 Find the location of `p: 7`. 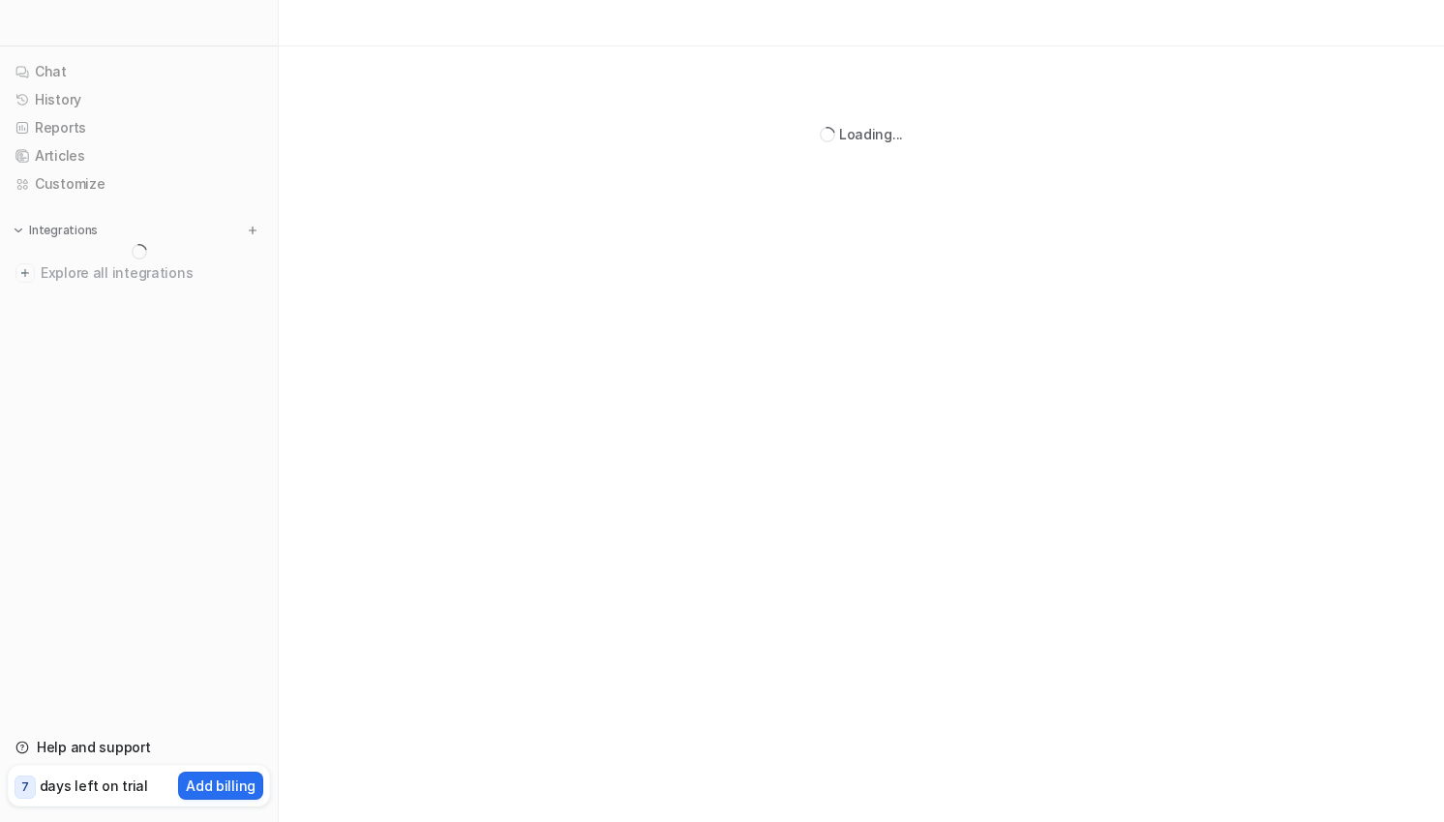

p: 7 is located at coordinates (25, 787).